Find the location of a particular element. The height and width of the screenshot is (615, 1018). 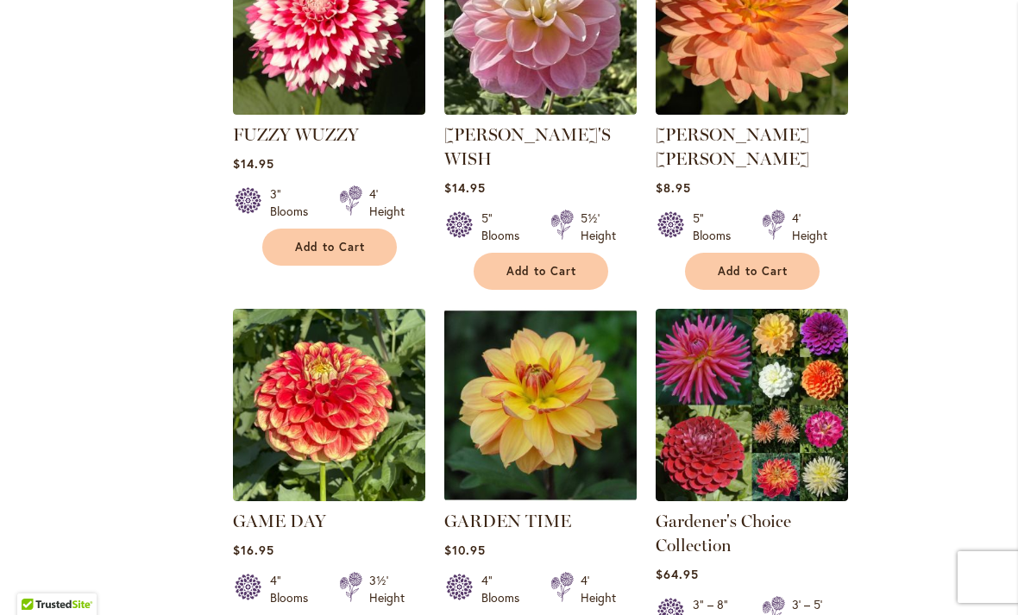

span: $64.95 is located at coordinates (677, 574).